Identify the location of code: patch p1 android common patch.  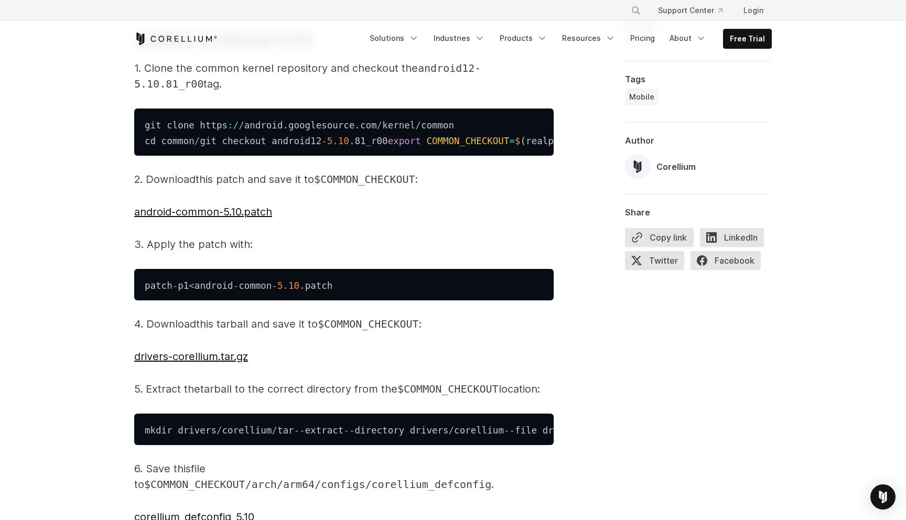
(239, 285).